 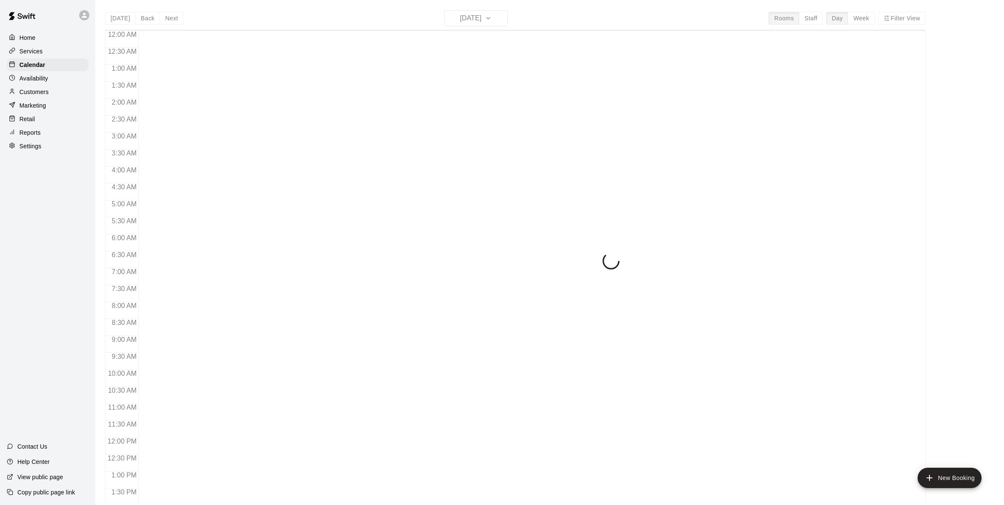 I want to click on span: 3:00 AM, so click(x=124, y=136).